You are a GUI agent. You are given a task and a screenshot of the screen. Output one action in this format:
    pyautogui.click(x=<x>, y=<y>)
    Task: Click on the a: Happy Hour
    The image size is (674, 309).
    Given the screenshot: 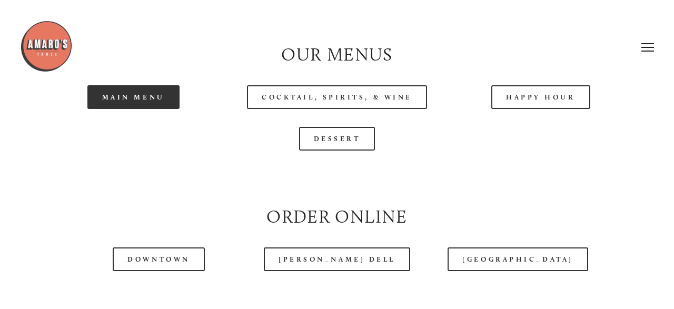 What is the action you would take?
    pyautogui.click(x=540, y=97)
    